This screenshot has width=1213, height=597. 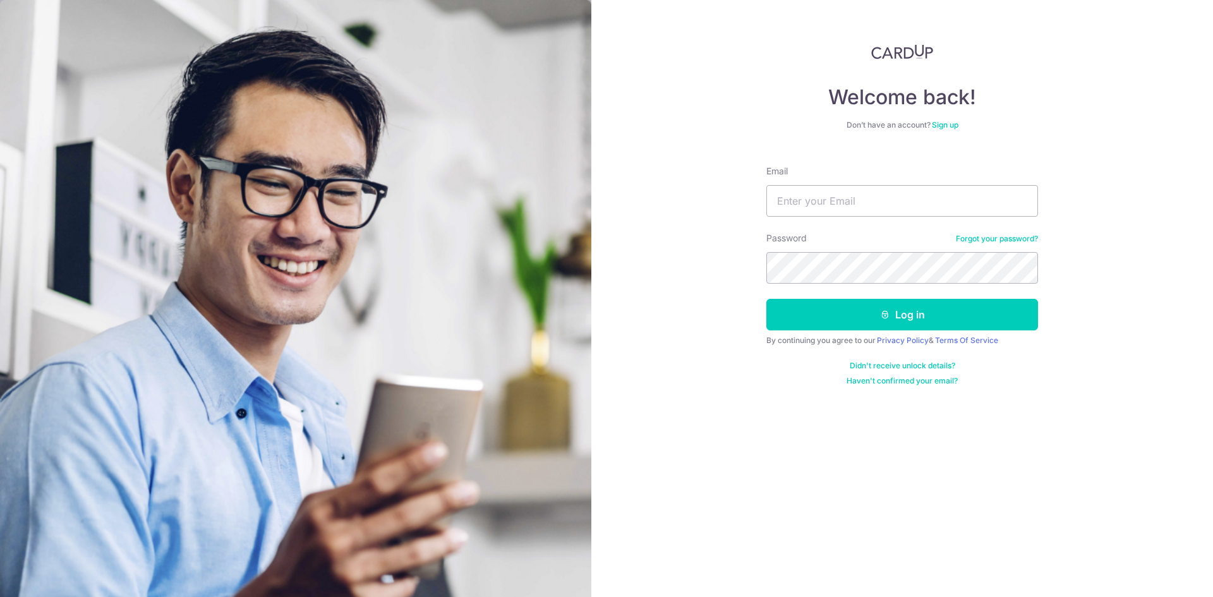 What do you see at coordinates (903, 340) in the screenshot?
I see `a: Privacy Policy` at bounding box center [903, 340].